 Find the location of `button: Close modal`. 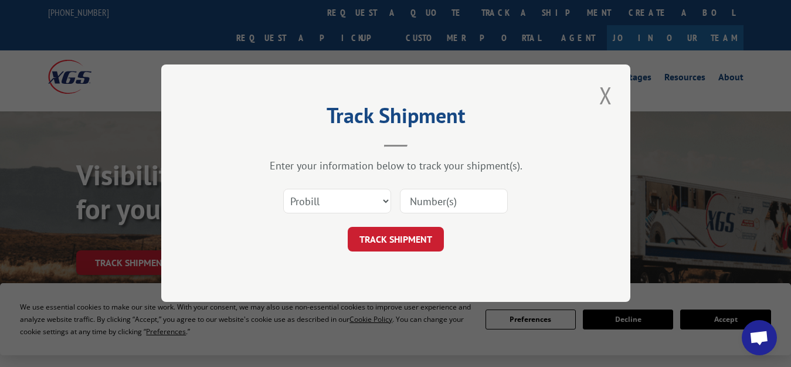

button: Close modal is located at coordinates (606, 95).